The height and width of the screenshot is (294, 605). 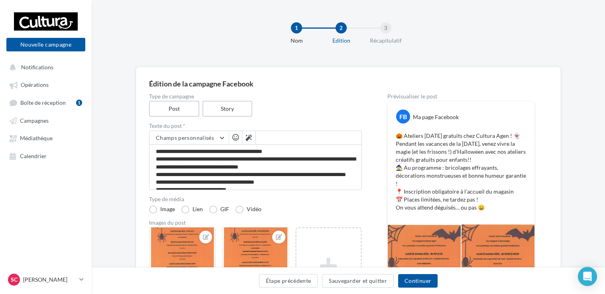 I want to click on button: Champs personnalisés, so click(x=189, y=138).